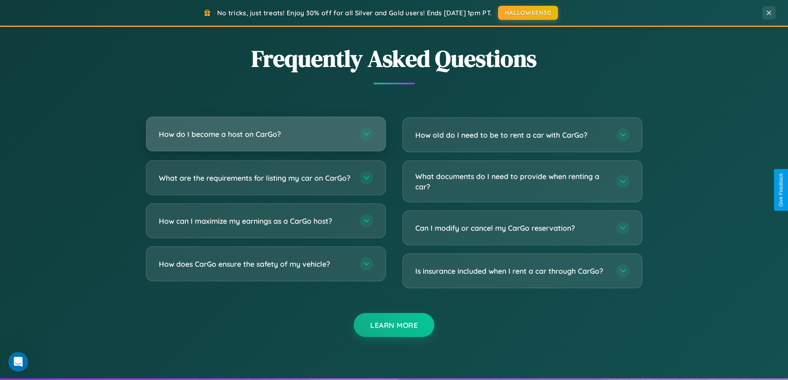  What do you see at coordinates (512, 135) in the screenshot?
I see `h3: How old do I need to be to rent a car with CarGo?` at bounding box center [512, 135].